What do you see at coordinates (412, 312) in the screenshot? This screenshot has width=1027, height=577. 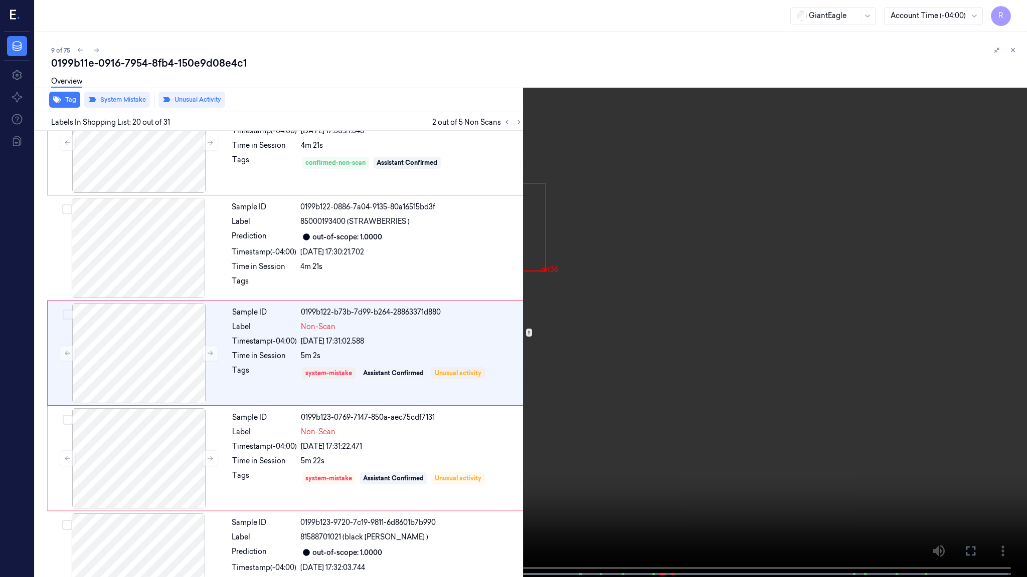 I see `div: 0199b122-b73b-7d99-b264-28863371d880` at bounding box center [412, 312].